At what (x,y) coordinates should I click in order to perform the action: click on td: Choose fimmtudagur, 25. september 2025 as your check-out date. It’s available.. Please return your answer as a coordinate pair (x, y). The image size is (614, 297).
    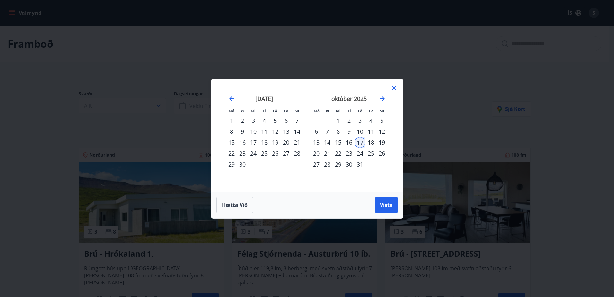
    Looking at the image, I should click on (264, 153).